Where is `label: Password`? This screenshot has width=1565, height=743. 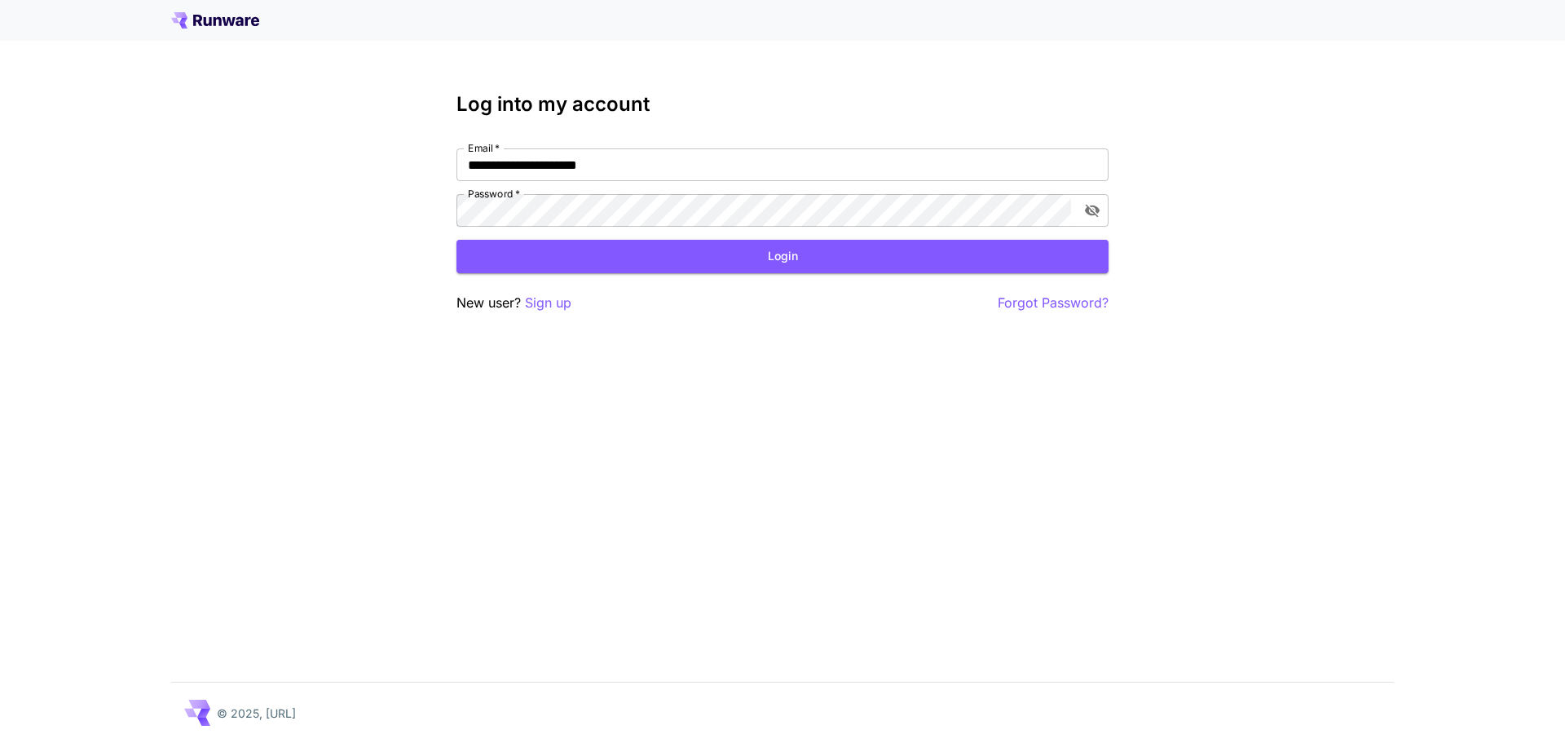
label: Password is located at coordinates (494, 193).